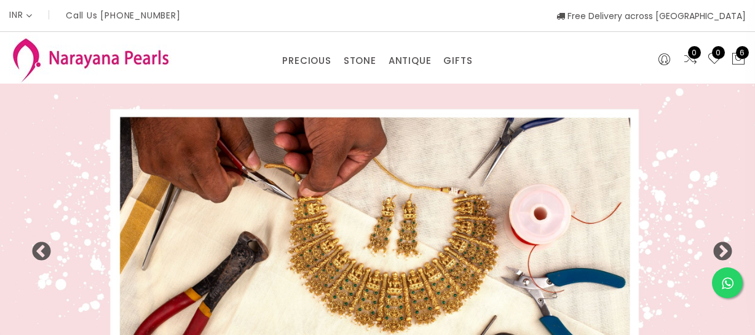 The height and width of the screenshot is (335, 755). Describe the element at coordinates (457, 61) in the screenshot. I see `a: GIFTS` at that location.